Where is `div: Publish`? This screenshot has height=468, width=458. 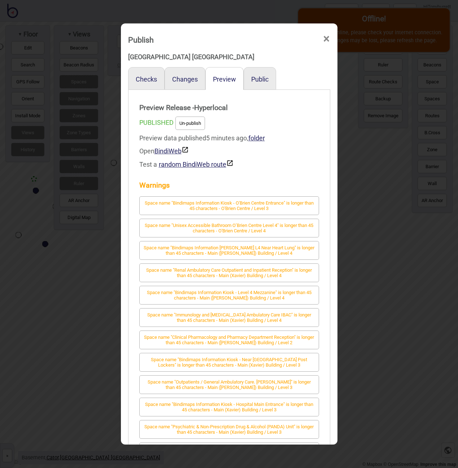
div: Publish is located at coordinates (141, 40).